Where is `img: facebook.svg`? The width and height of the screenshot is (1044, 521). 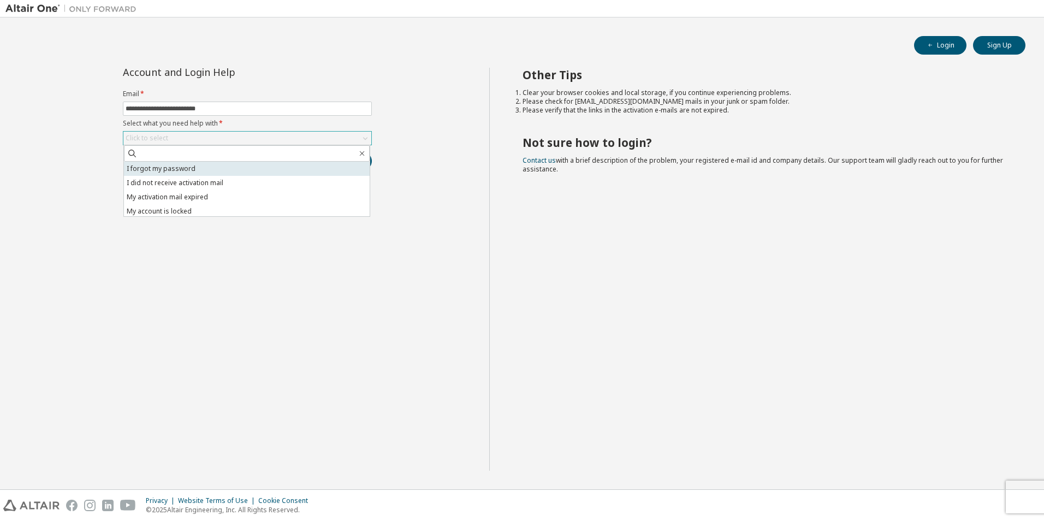
img: facebook.svg is located at coordinates (72, 505).